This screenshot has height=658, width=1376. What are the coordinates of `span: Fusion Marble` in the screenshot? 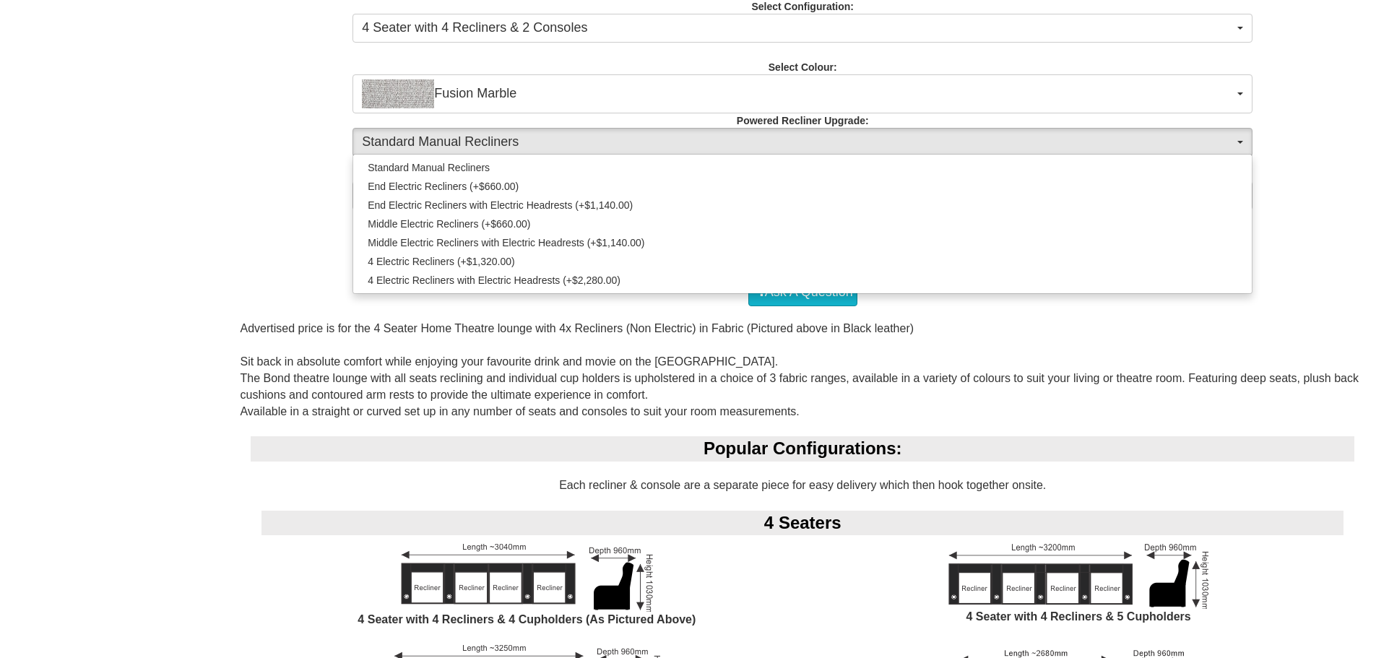 It's located at (797, 94).